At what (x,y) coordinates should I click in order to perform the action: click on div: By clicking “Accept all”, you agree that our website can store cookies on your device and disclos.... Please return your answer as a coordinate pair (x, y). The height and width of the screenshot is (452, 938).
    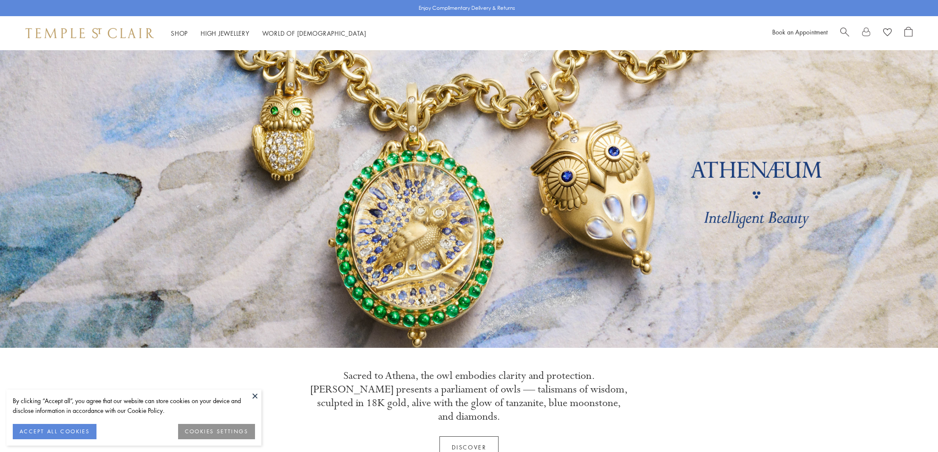
    Looking at the image, I should click on (134, 405).